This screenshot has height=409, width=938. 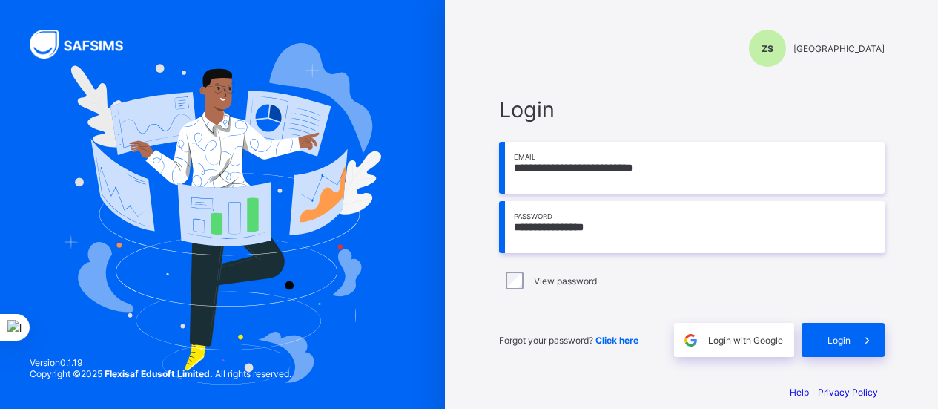 What do you see at coordinates (160, 362) in the screenshot?
I see `span: Version 0.1.19` at bounding box center [160, 362].